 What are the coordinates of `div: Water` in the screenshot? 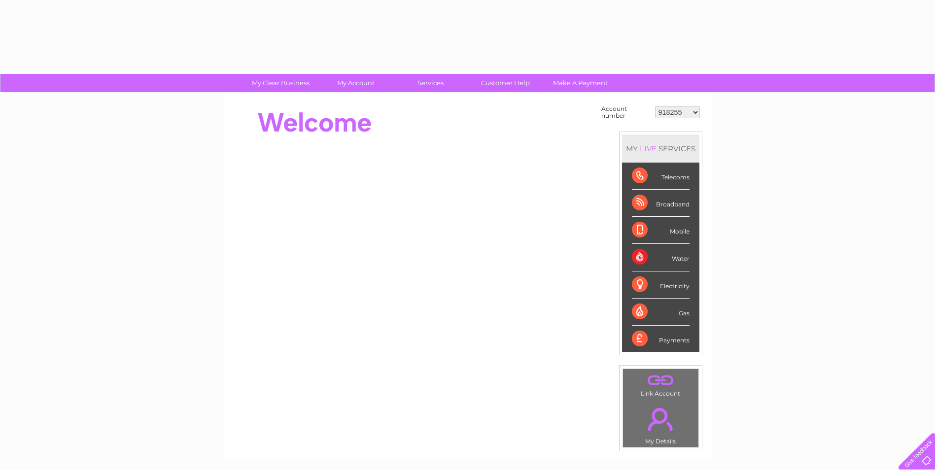 It's located at (660, 257).